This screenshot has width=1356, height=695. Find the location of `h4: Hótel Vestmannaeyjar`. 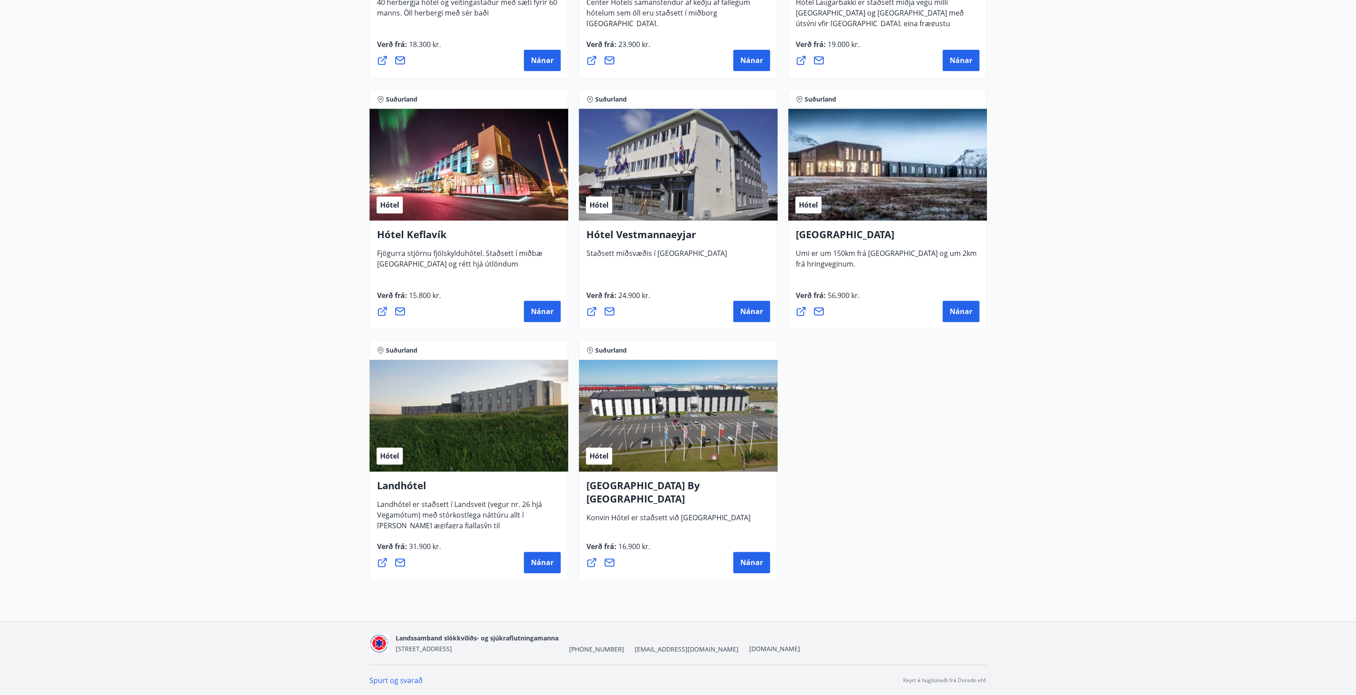

h4: Hótel Vestmannaeyjar is located at coordinates (678, 238).